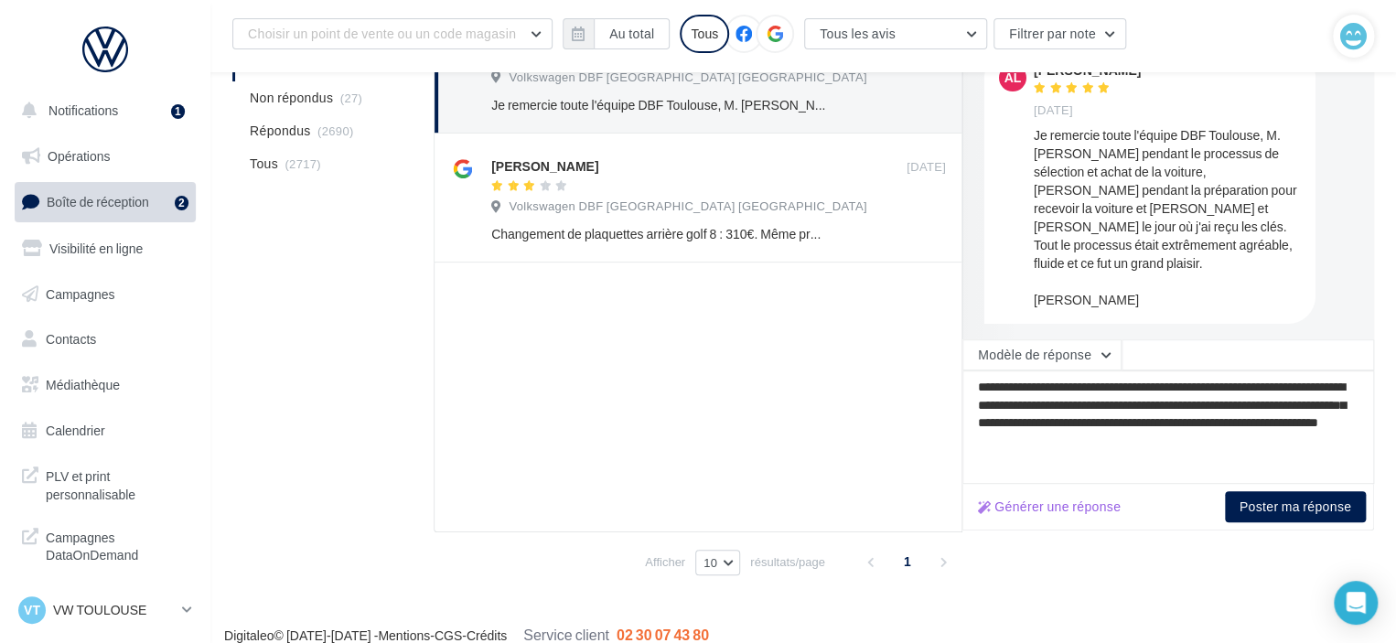 This screenshot has height=643, width=1396. I want to click on span: Afficher, so click(665, 562).